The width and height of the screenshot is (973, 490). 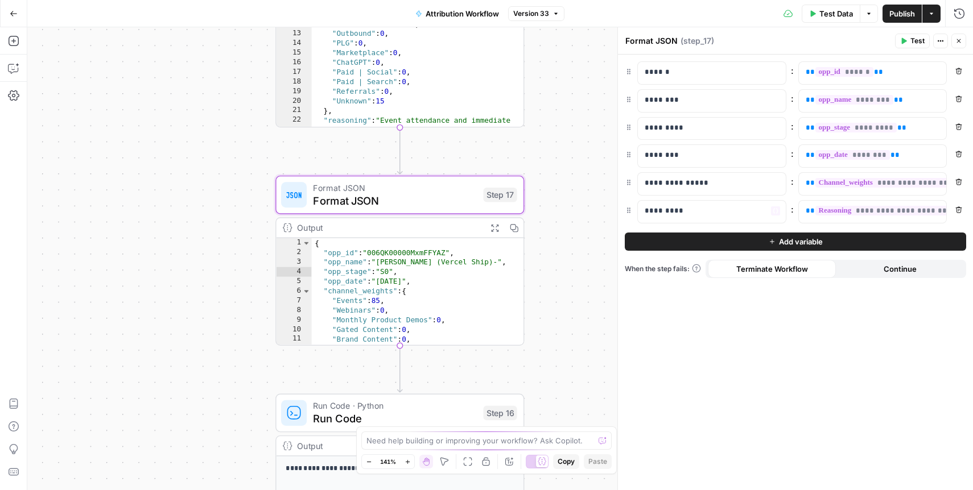 What do you see at coordinates (294, 91) in the screenshot?
I see `div: 19` at bounding box center [294, 91].